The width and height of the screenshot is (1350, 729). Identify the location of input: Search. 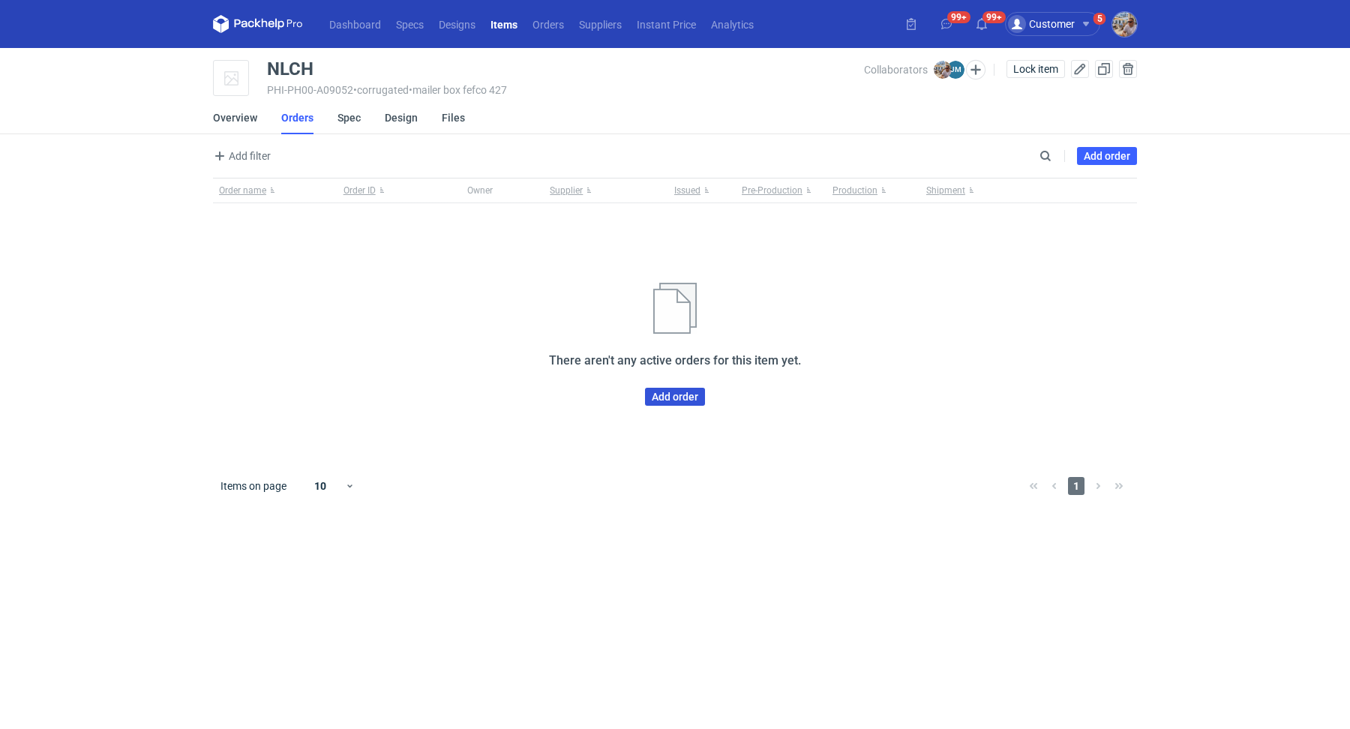
(1060, 156).